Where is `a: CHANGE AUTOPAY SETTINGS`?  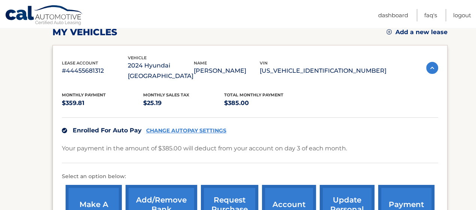 a: CHANGE AUTOPAY SETTINGS is located at coordinates (186, 130).